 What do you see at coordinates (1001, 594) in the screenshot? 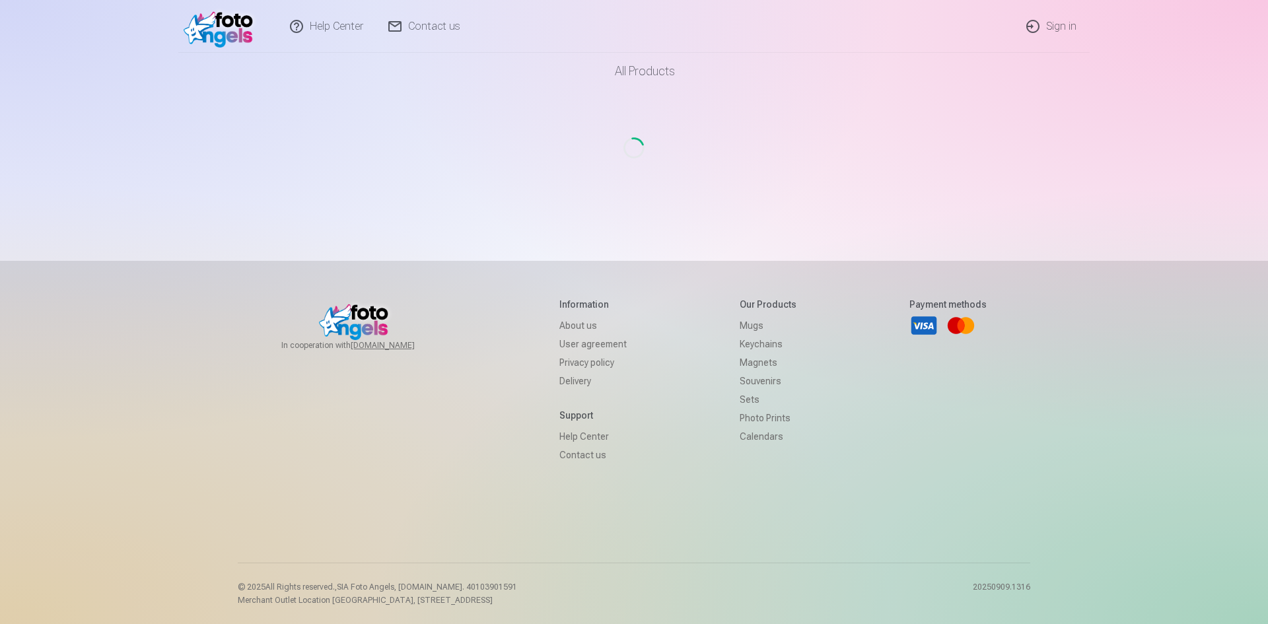
I see `p: 20250909.1316` at bounding box center [1001, 594].